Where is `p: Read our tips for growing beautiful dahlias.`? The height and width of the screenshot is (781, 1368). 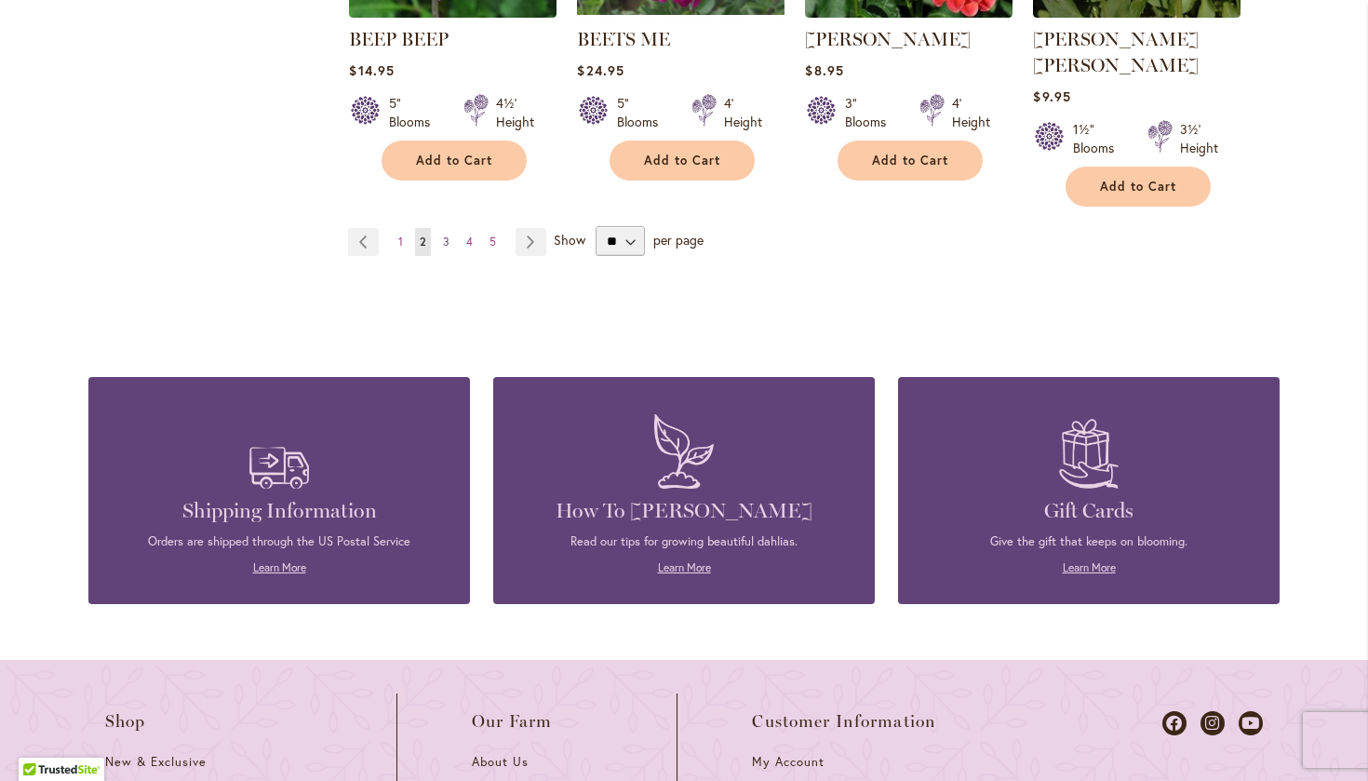 p: Read our tips for growing beautiful dahlias. is located at coordinates (684, 542).